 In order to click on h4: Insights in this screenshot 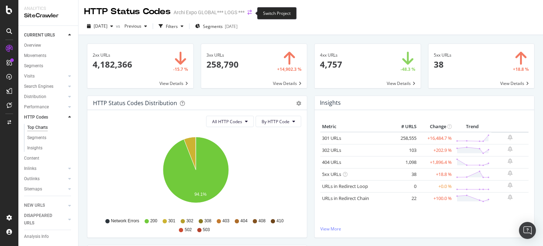, I will do `click(330, 103)`.